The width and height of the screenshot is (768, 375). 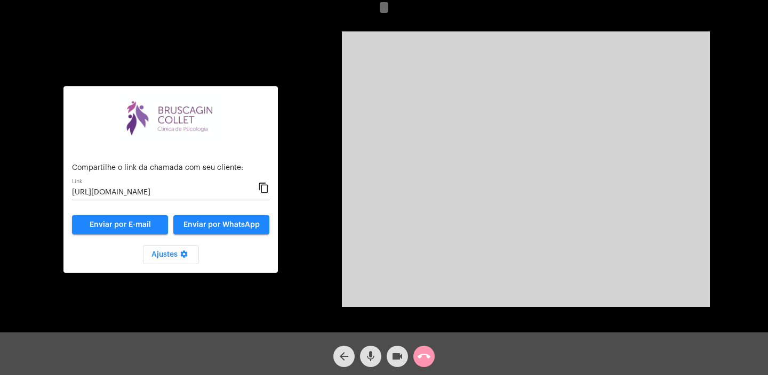 I want to click on button: Ajustes, so click(x=171, y=255).